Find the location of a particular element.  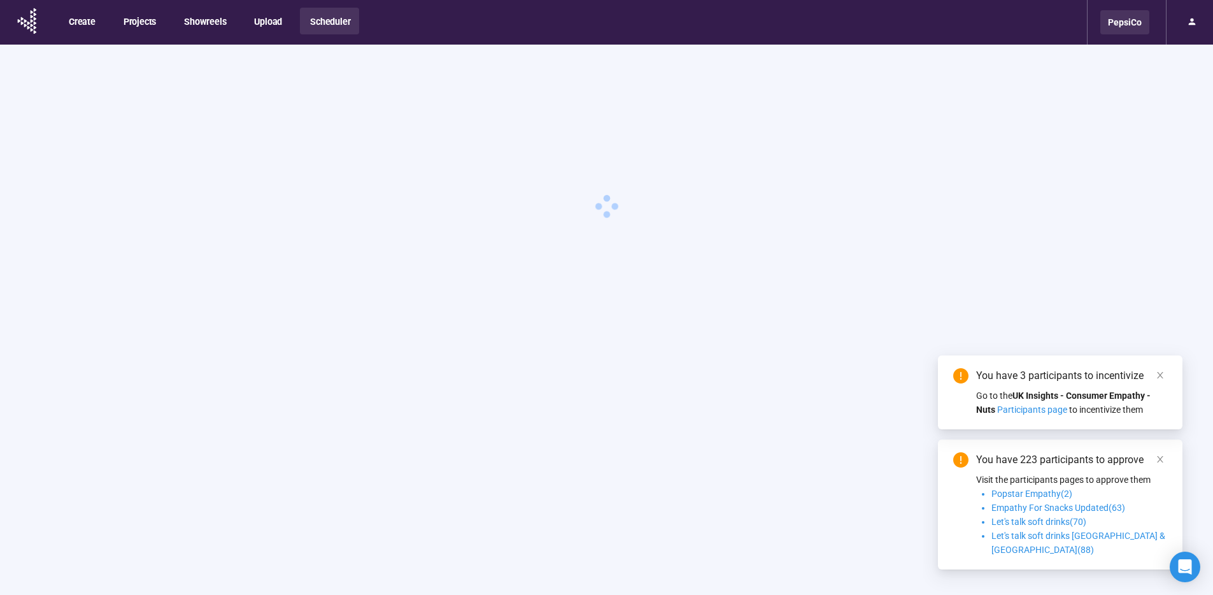

button: Create is located at coordinates (82, 21).